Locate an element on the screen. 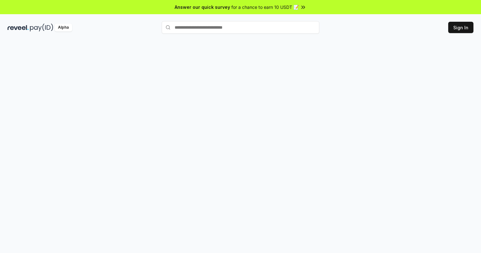 The height and width of the screenshot is (253, 481). img: pay_id is located at coordinates (42, 27).